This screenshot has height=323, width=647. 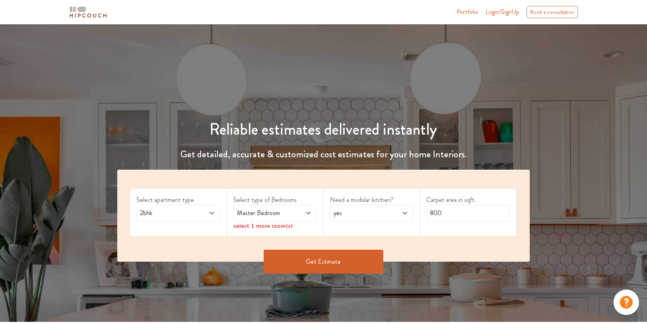 I want to click on label: Select type of Bedrooms, so click(x=275, y=200).